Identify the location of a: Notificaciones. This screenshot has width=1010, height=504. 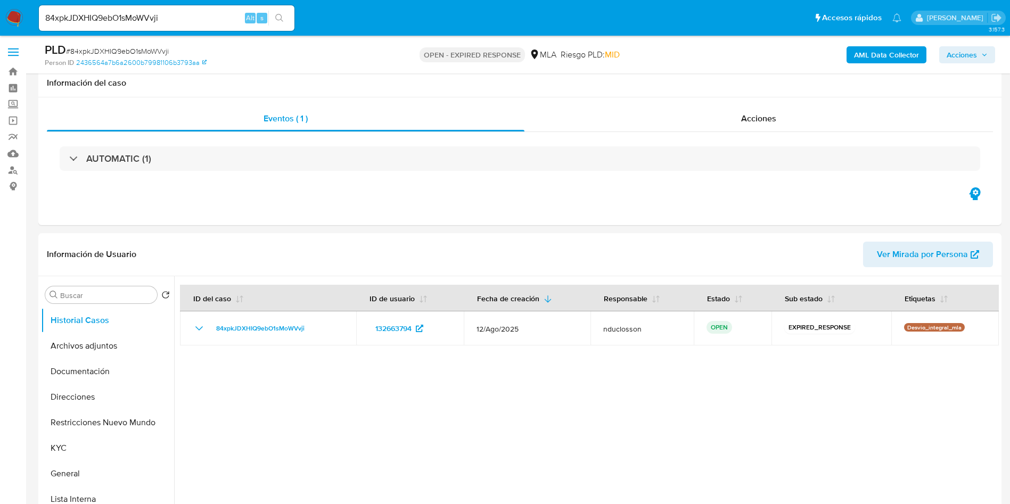
(896, 18).